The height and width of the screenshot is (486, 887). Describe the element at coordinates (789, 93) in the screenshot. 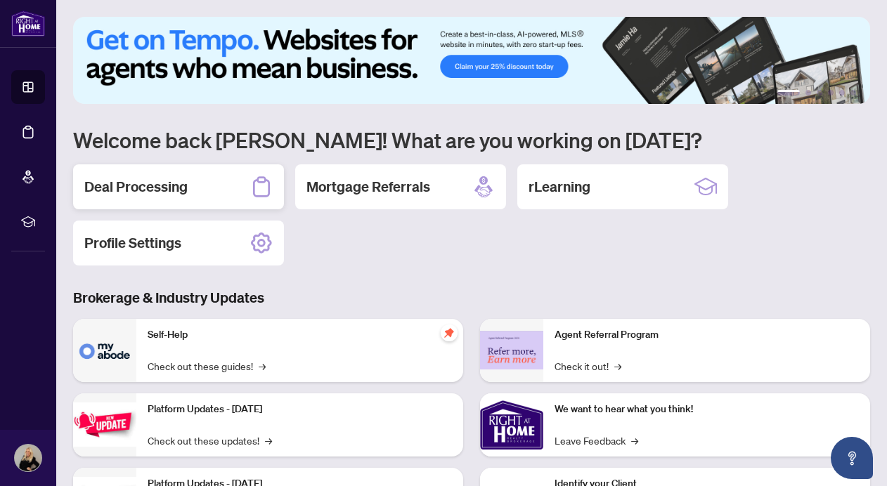

I see `button: 1` at that location.